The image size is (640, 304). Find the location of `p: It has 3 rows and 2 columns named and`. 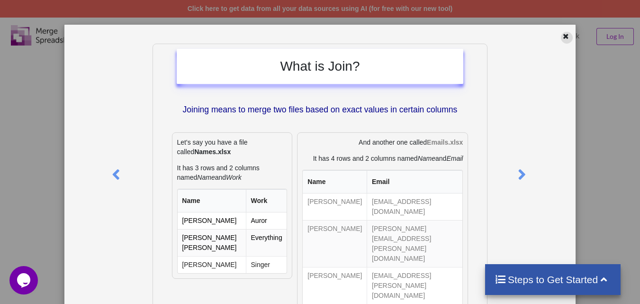

p: It has 3 rows and 2 columns named and is located at coordinates (232, 172).